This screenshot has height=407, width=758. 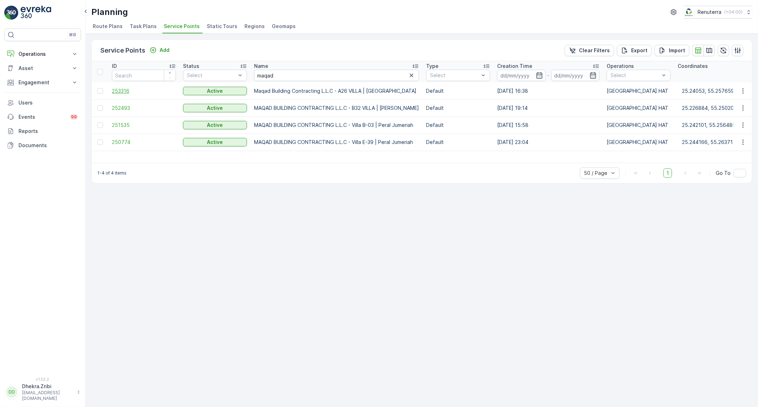 I want to click on p: Add, so click(x=165, y=50).